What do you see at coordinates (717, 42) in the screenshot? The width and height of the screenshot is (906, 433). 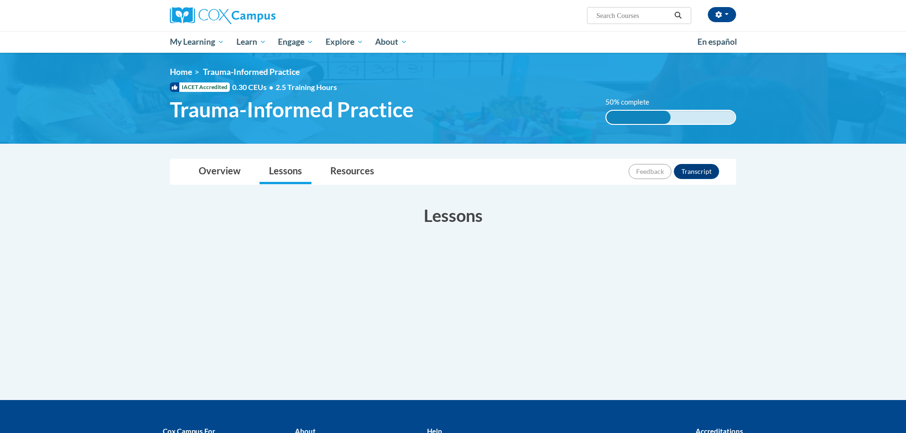 I see `a: En español` at bounding box center [717, 42].